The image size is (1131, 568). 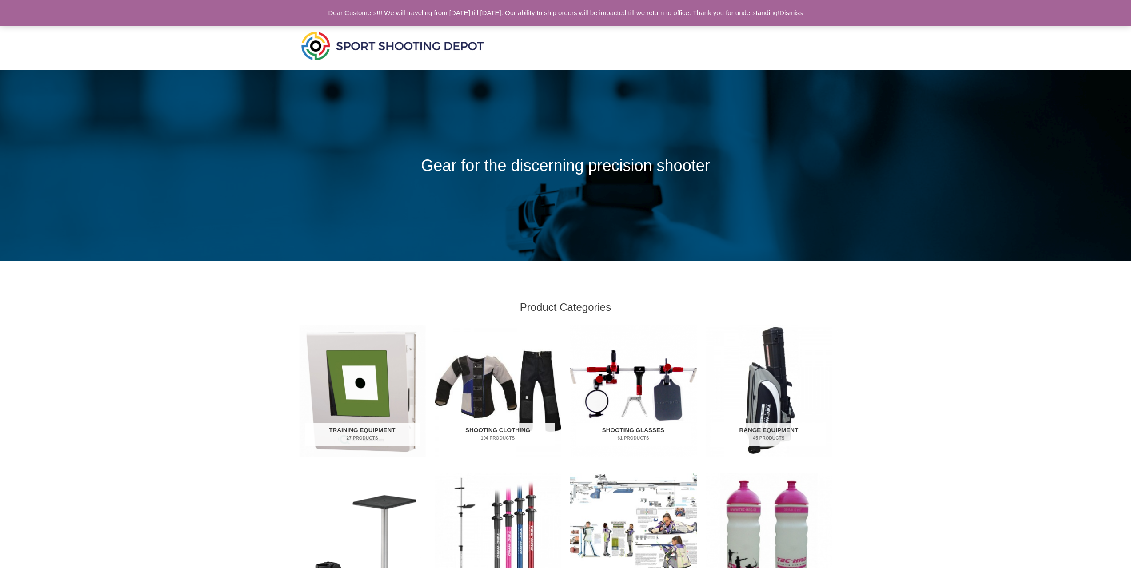 What do you see at coordinates (362, 438) in the screenshot?
I see `mark: 27 Products` at bounding box center [362, 438].